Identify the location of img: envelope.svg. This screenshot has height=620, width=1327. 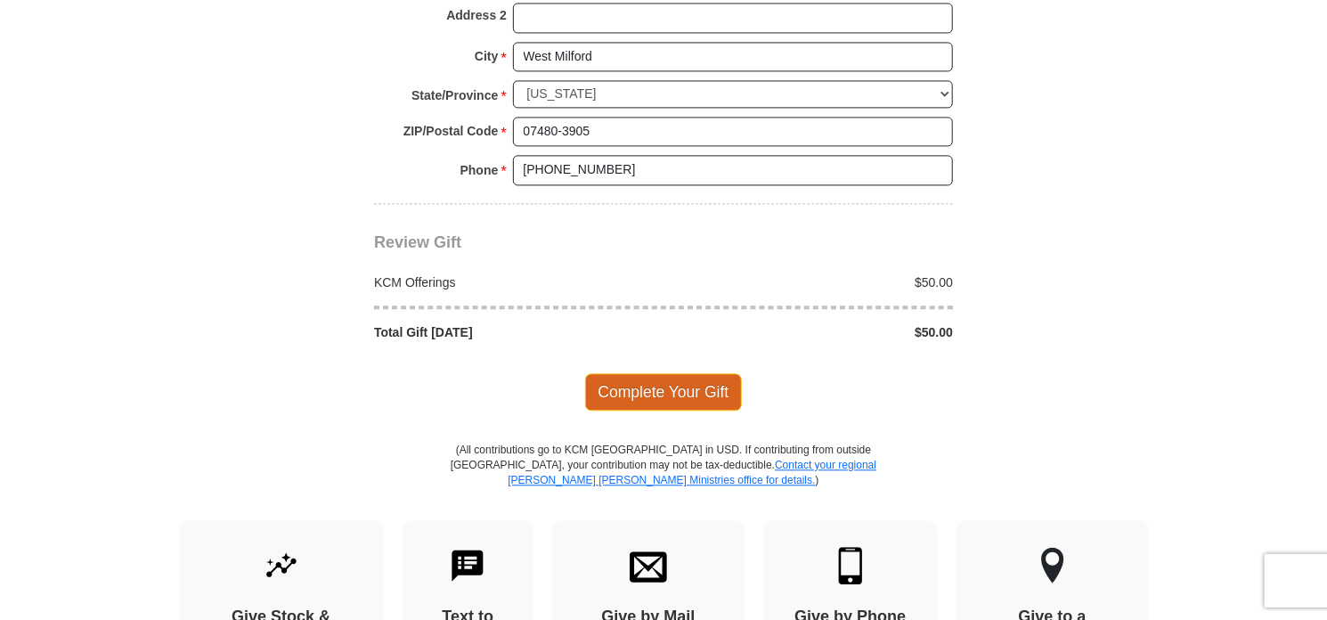
(648, 566).